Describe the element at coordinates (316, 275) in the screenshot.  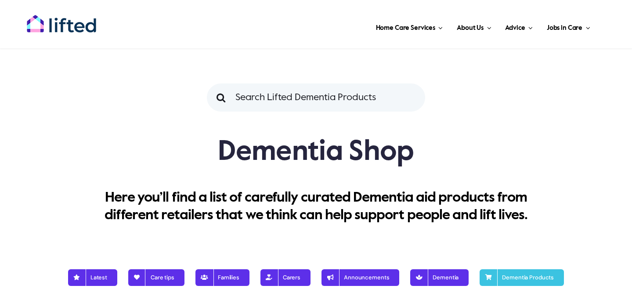
I see `nav: Blog Nav` at that location.